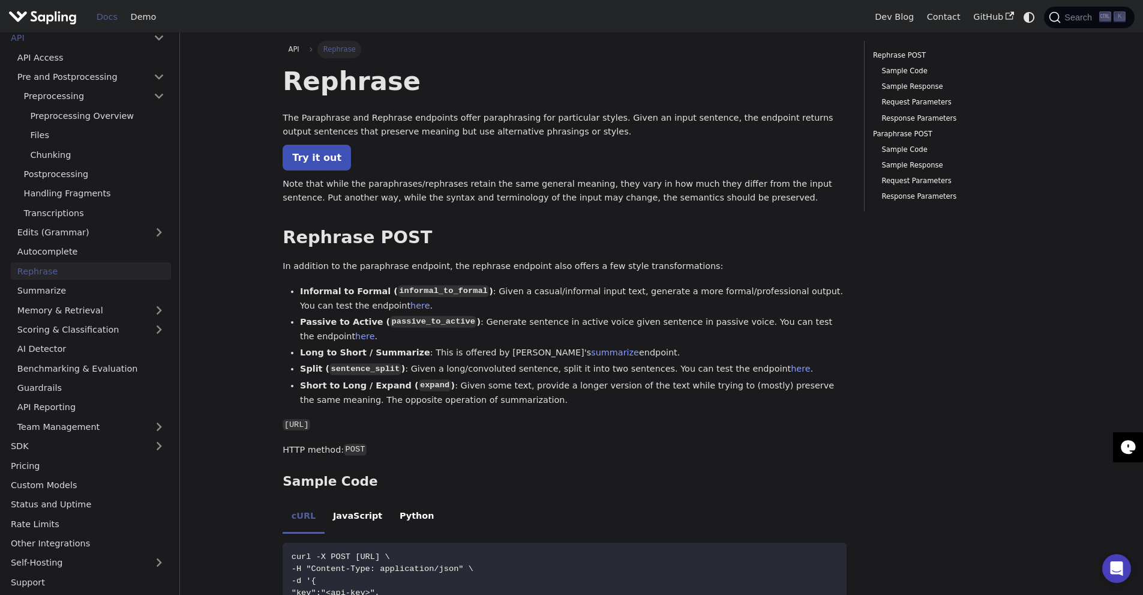  Describe the element at coordinates (1117, 568) in the screenshot. I see `div: Open Intercom Messenger` at that location.